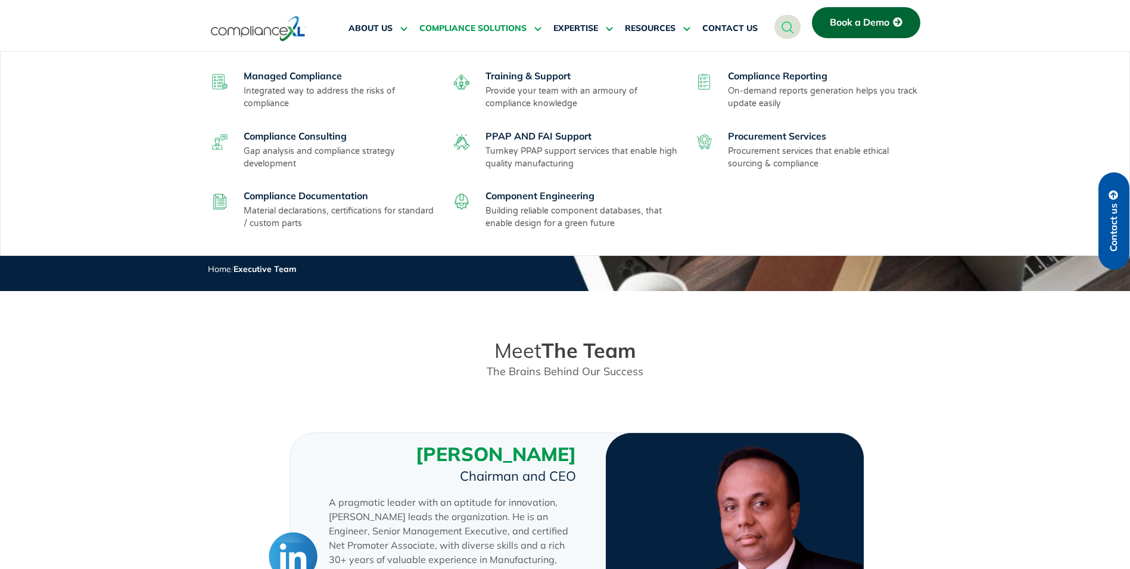 This screenshot has height=569, width=1130. What do you see at coordinates (220, 201) in the screenshot?
I see `img: compliance-documentation.svg` at bounding box center [220, 201].